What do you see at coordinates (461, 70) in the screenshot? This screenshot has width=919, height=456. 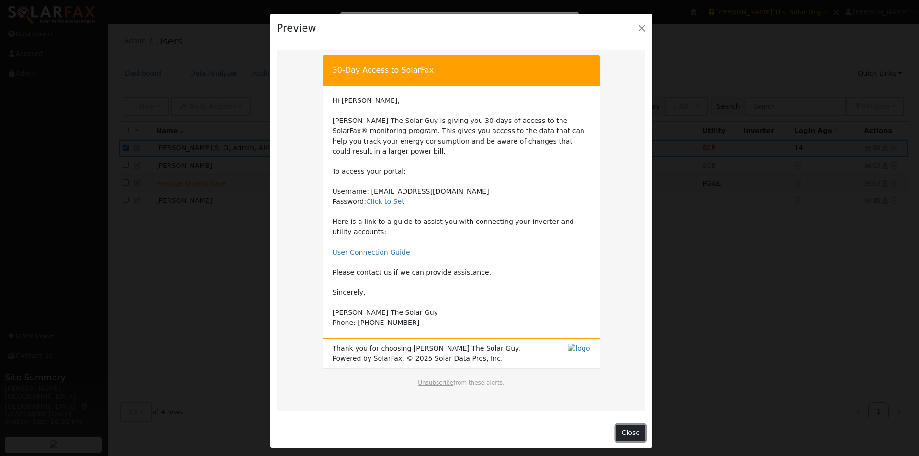 I see `td: 30-Day Access to SolarFax` at bounding box center [461, 70].